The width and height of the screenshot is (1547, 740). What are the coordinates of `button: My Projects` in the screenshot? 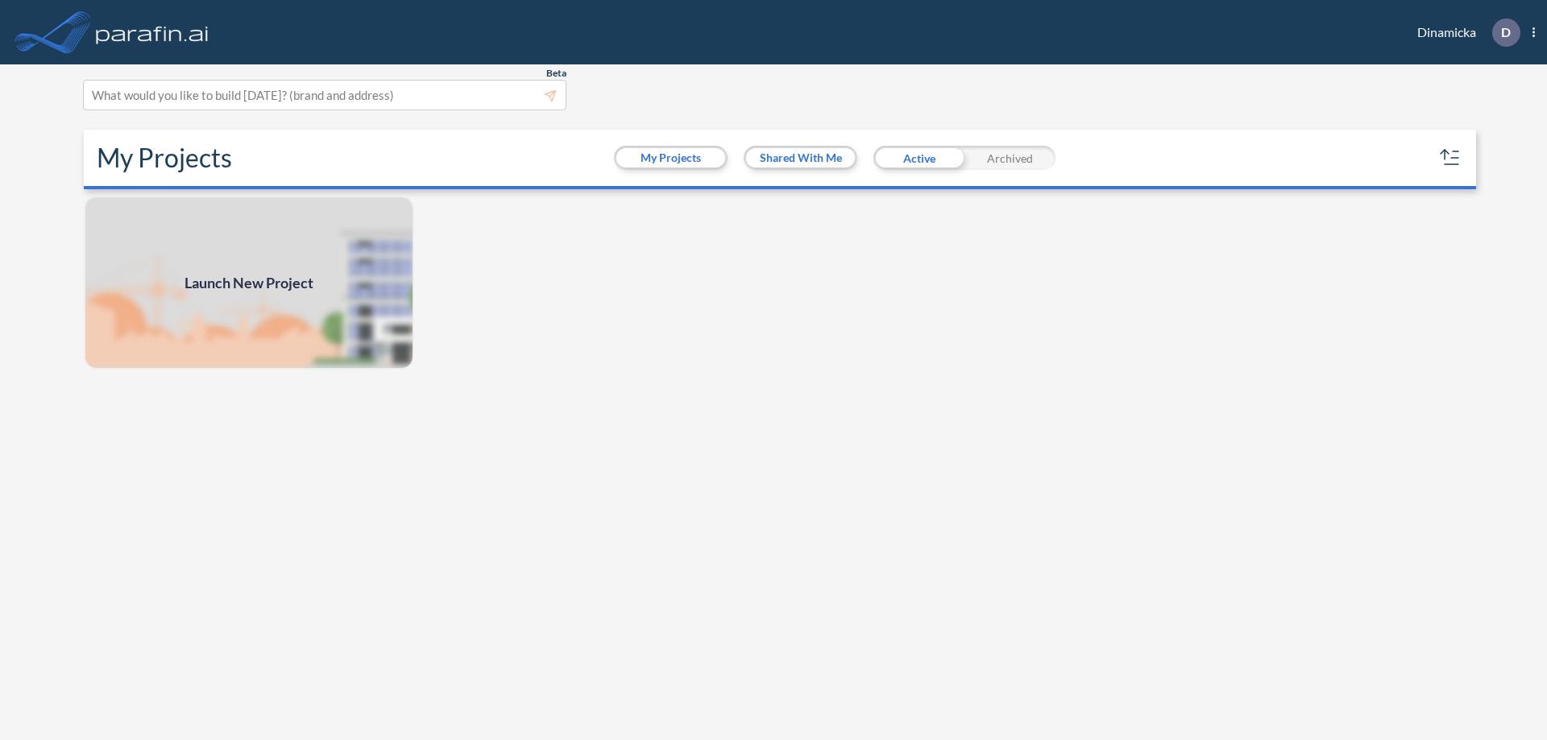 It's located at (670, 158).